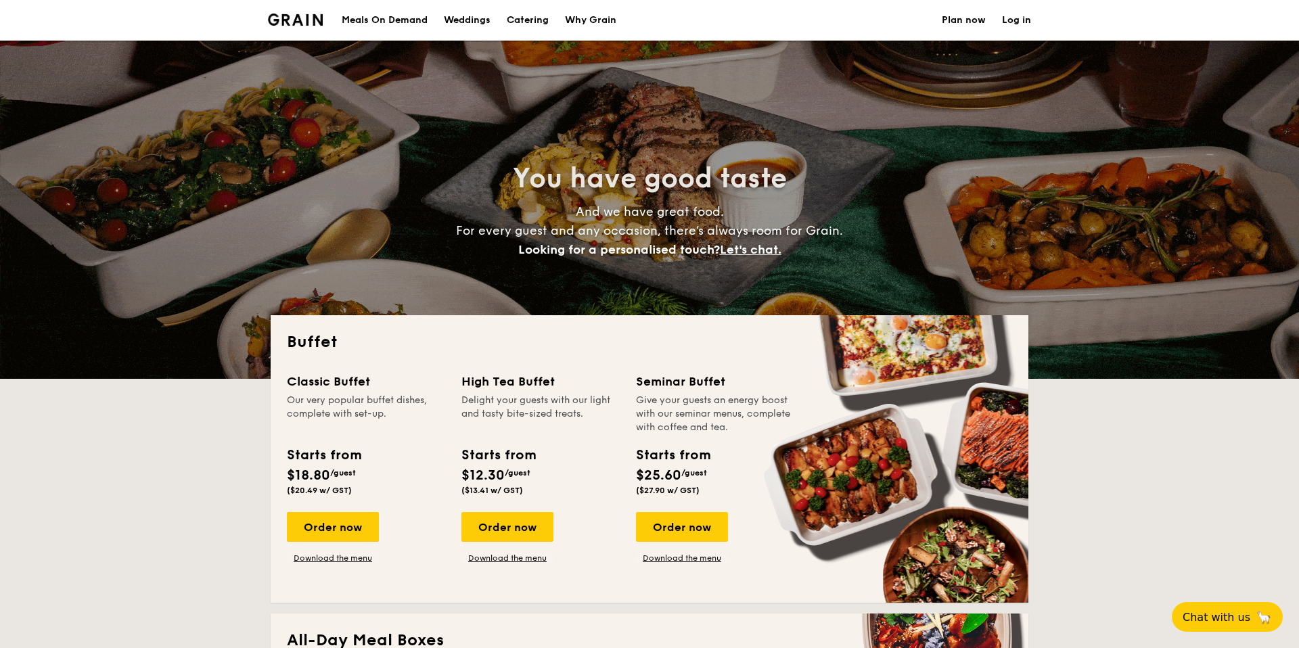 This screenshot has height=648, width=1299. I want to click on span: Let's chat., so click(750, 250).